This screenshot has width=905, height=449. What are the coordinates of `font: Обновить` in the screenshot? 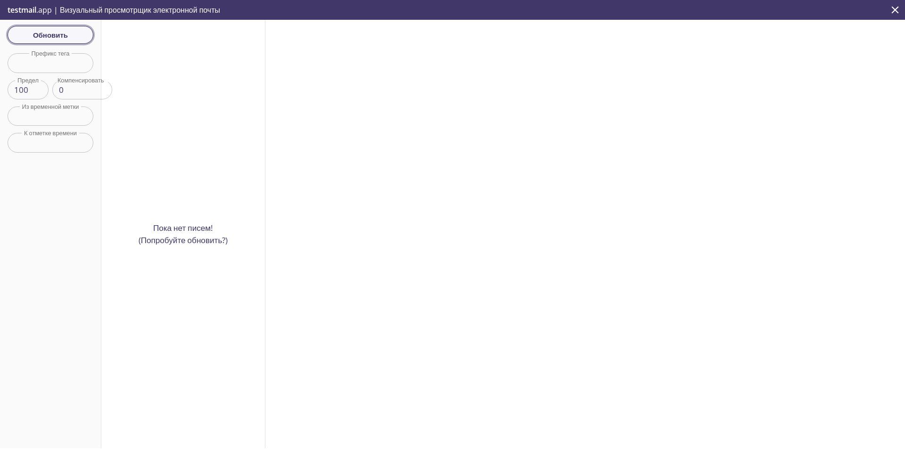 It's located at (50, 35).